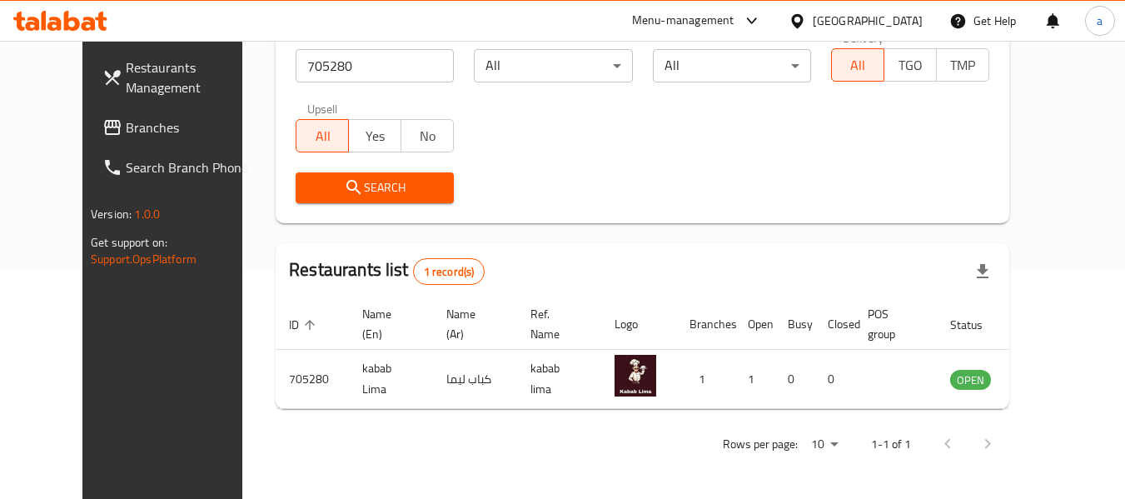  I want to click on span: Ref. Name, so click(555, 324).